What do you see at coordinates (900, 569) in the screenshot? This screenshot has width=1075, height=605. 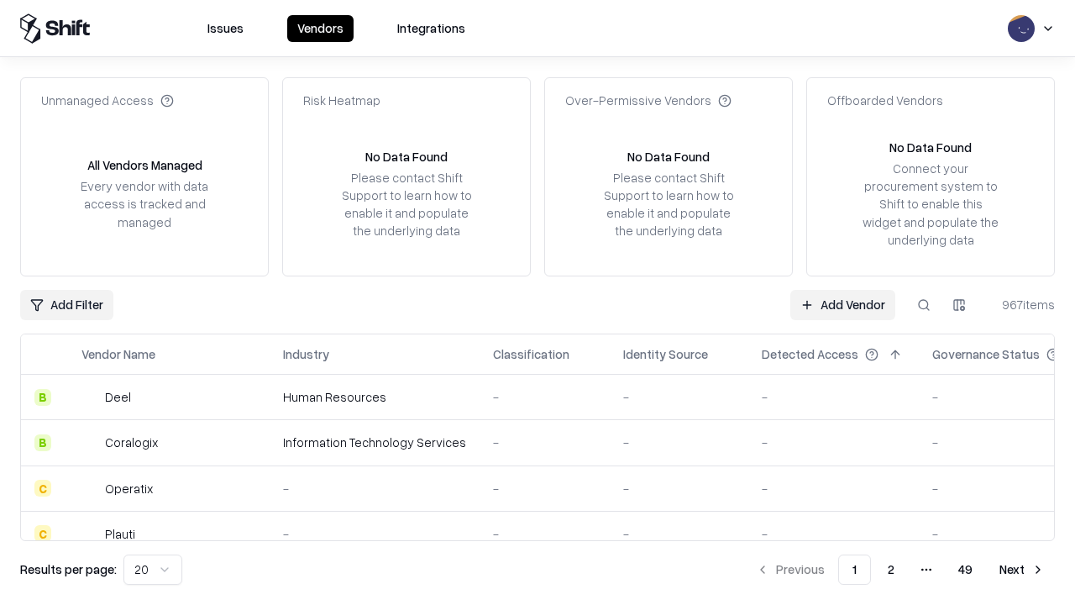 I see `nav: pagination` at bounding box center [900, 569].